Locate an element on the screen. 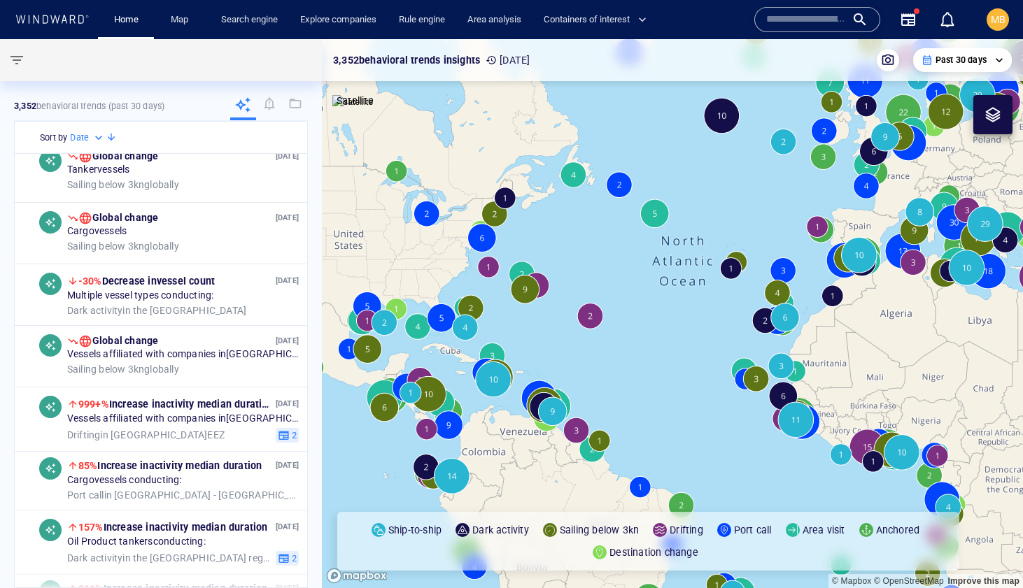 The width and height of the screenshot is (1023, 588). a: Mapbox is located at coordinates (851, 581).